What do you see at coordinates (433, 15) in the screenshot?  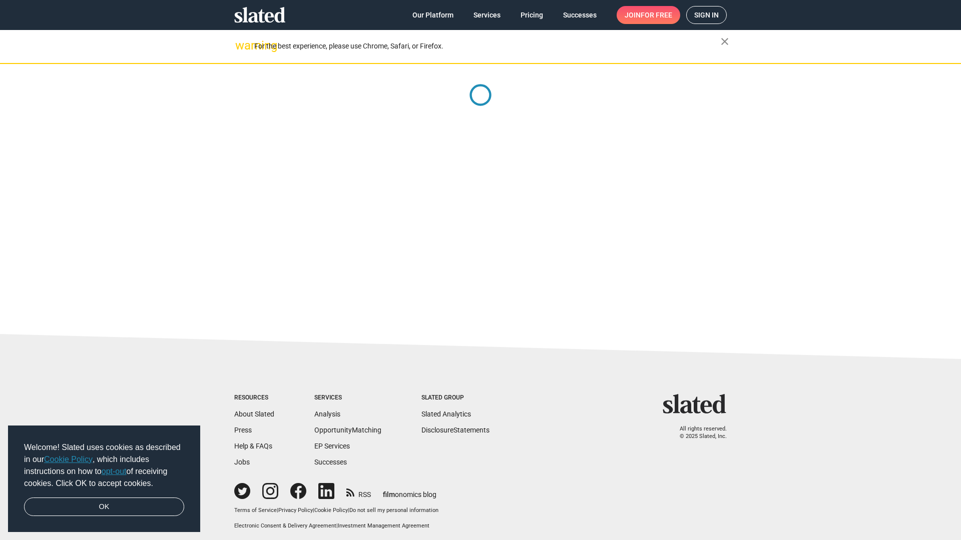 I see `a: Our Platform` at bounding box center [433, 15].